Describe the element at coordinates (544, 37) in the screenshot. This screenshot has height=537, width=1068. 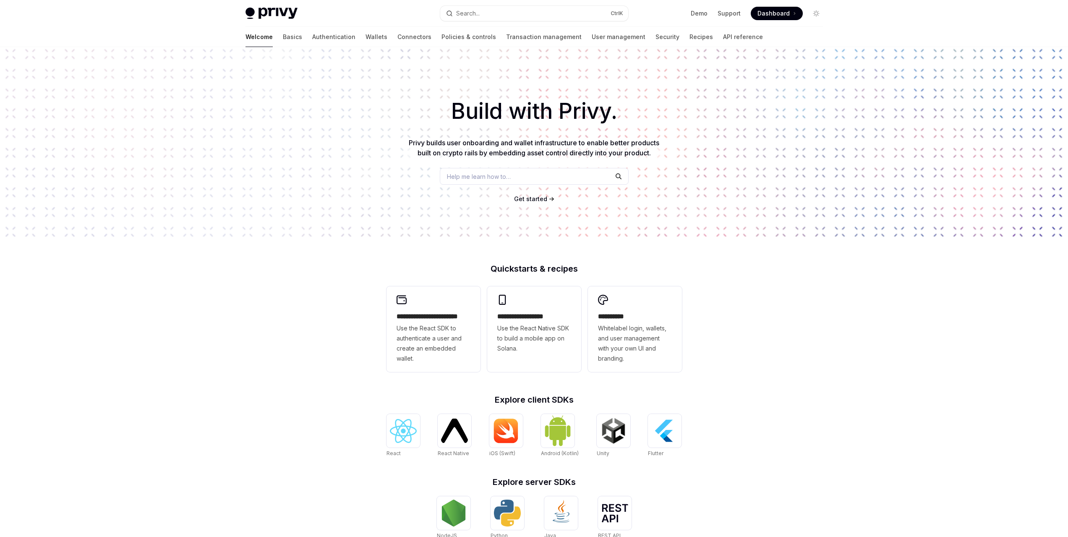
I see `a: Transaction management` at that location.